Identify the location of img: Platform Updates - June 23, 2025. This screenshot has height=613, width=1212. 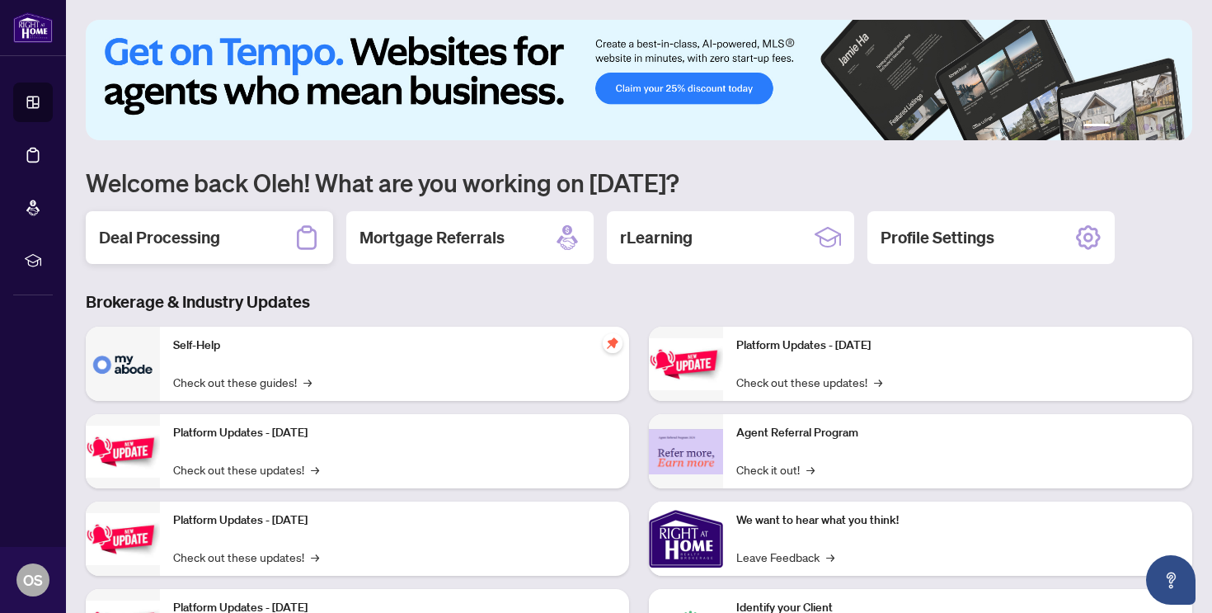
(686, 364).